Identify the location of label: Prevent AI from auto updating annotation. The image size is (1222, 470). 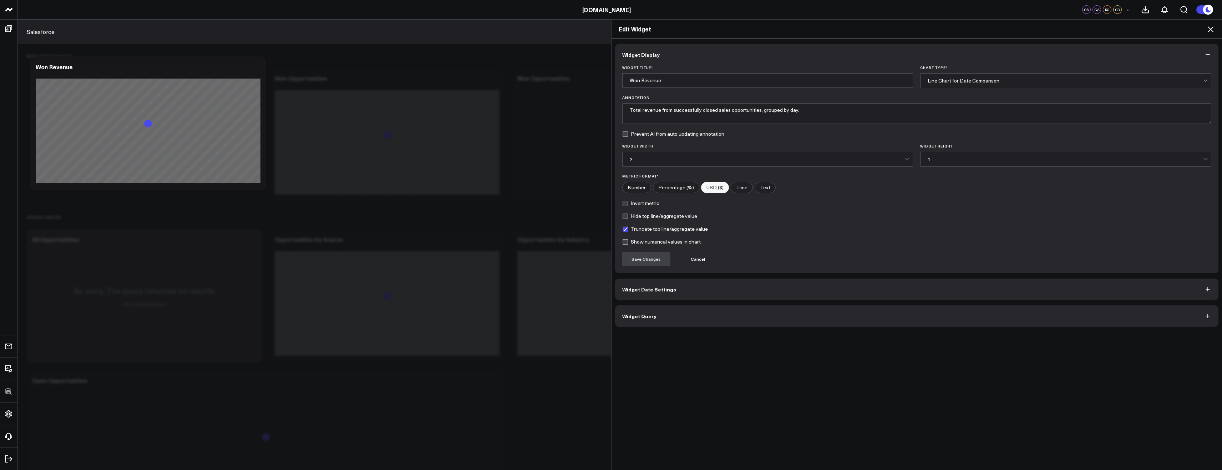
(673, 134).